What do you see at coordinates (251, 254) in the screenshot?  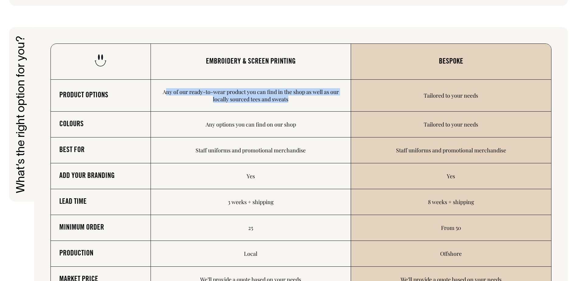 I see `td: Local` at bounding box center [251, 254].